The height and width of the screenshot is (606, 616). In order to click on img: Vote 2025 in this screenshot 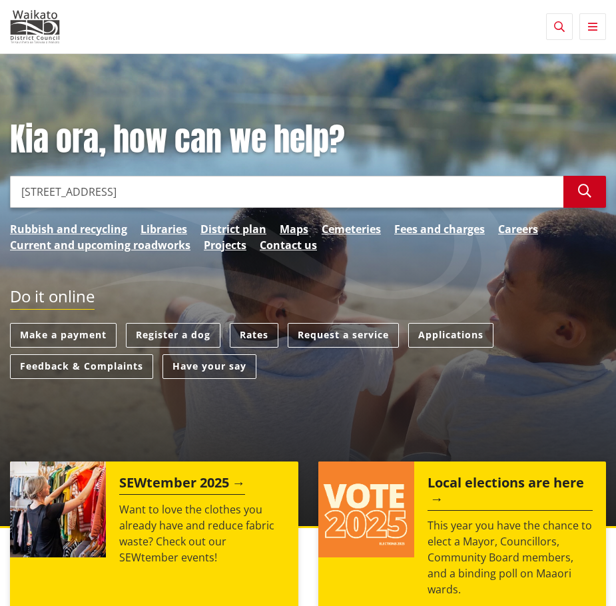, I will do `click(366, 510)`.